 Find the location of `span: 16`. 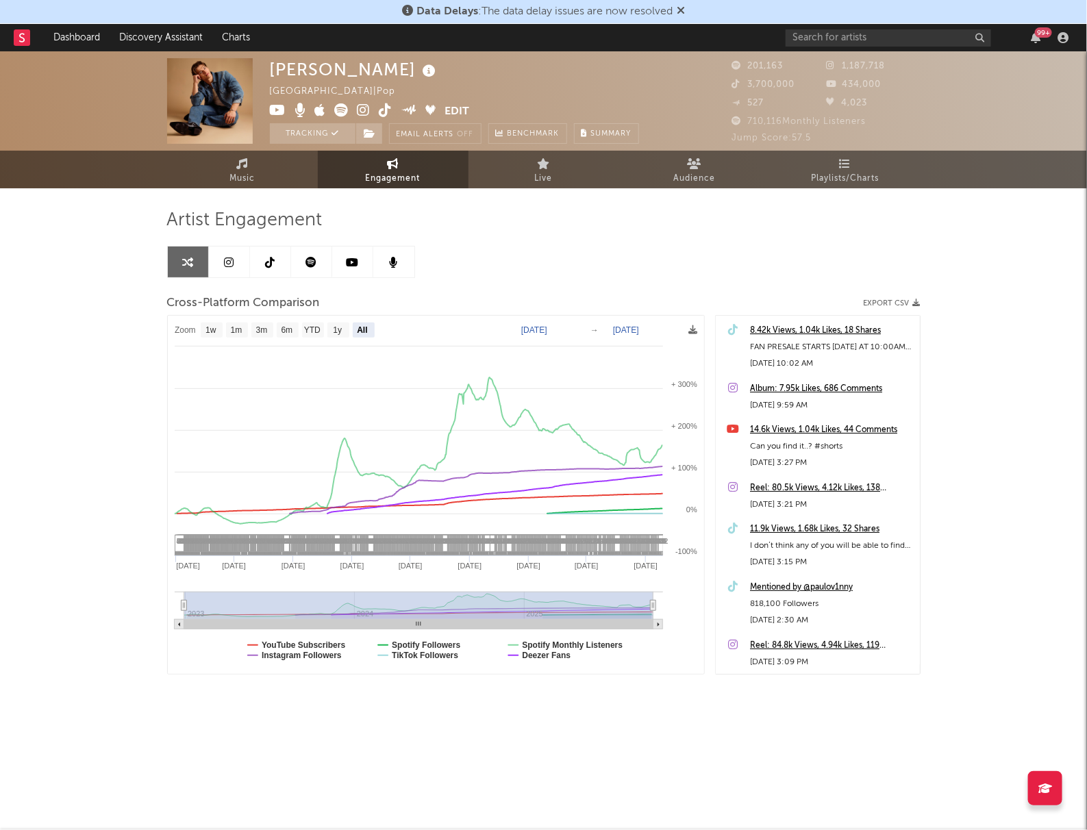

span: 16 is located at coordinates (332, 541).